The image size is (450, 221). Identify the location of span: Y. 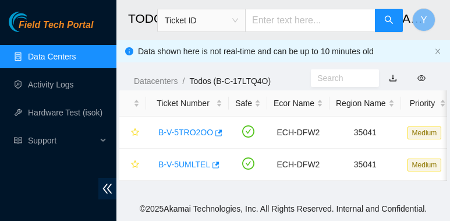
(424, 20).